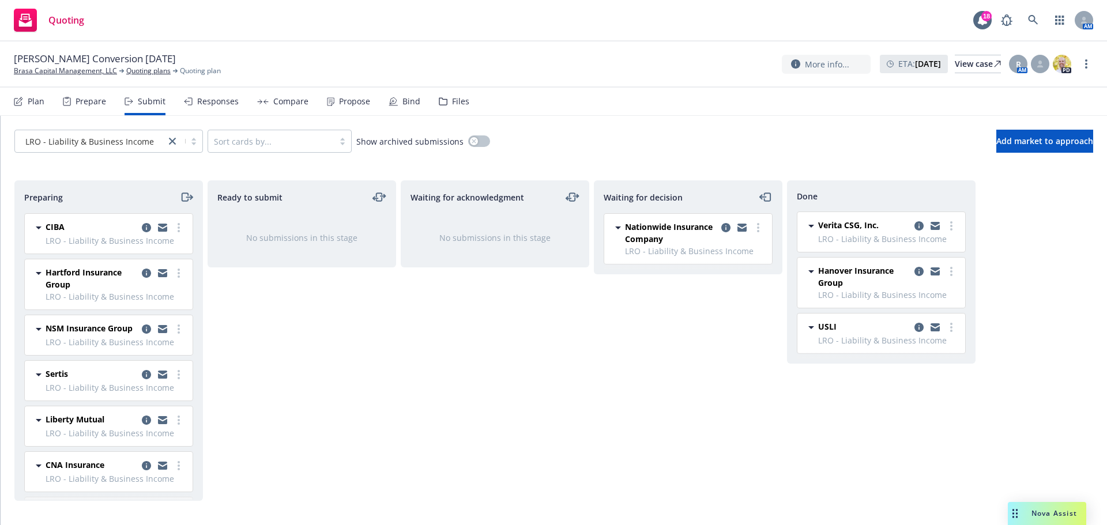 Image resolution: width=1107 pixels, height=525 pixels. I want to click on span: Hartford Insurance Group, so click(91, 279).